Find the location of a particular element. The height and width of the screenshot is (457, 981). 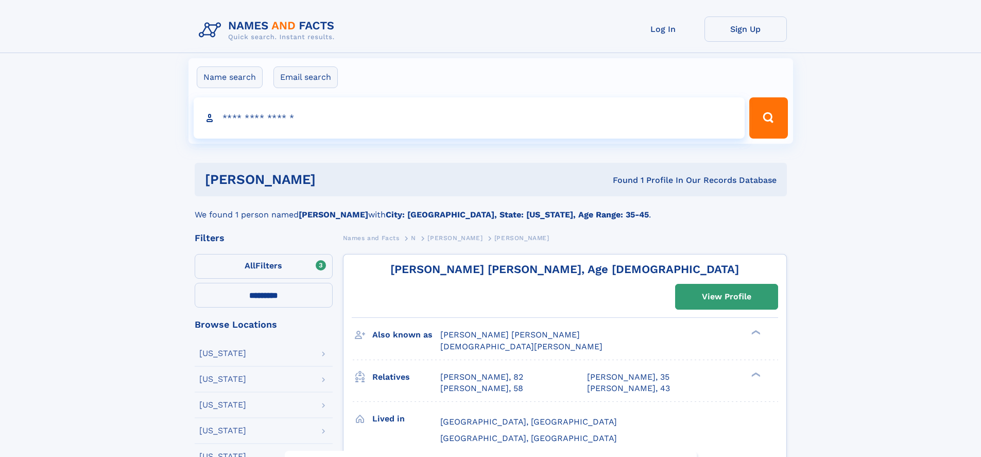

div: We found 1 person named with . is located at coordinates (491, 209).